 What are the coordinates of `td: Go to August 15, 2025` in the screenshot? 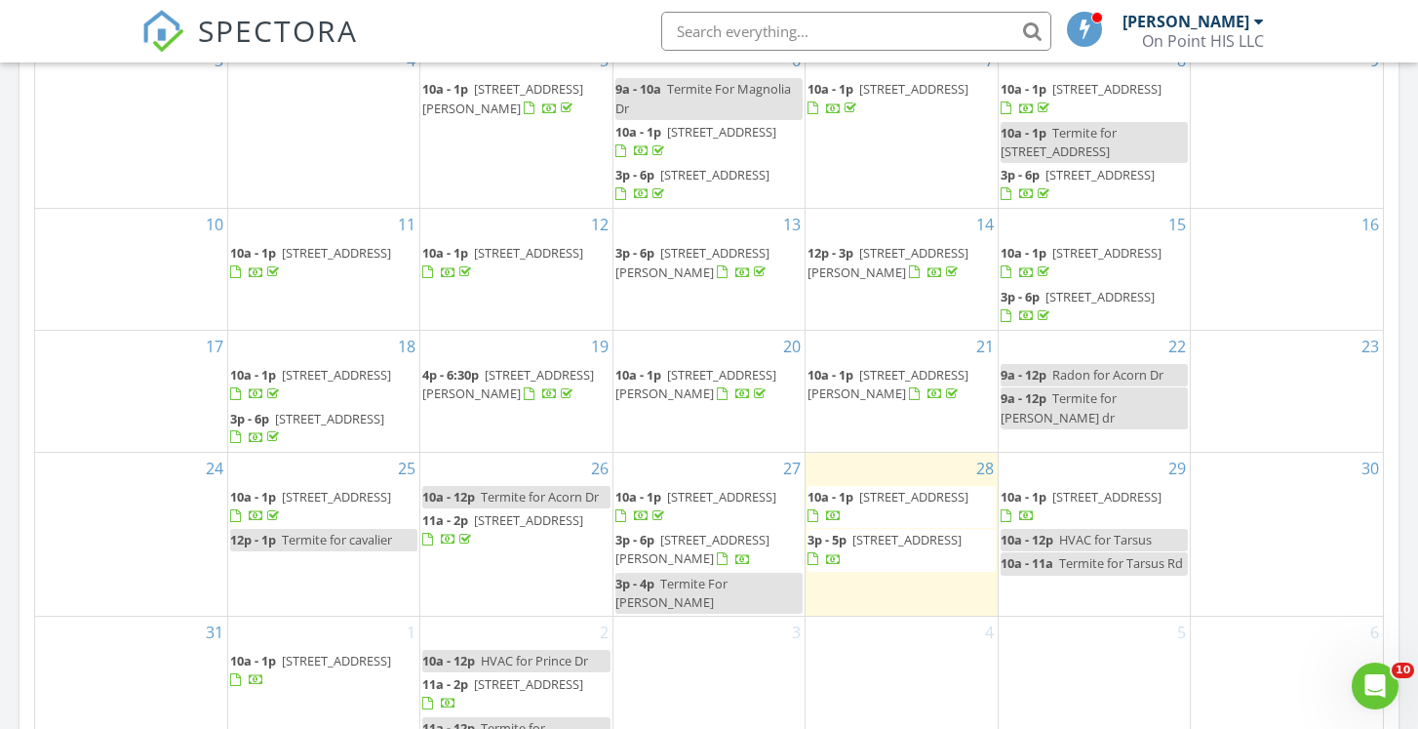 It's located at (1094, 269).